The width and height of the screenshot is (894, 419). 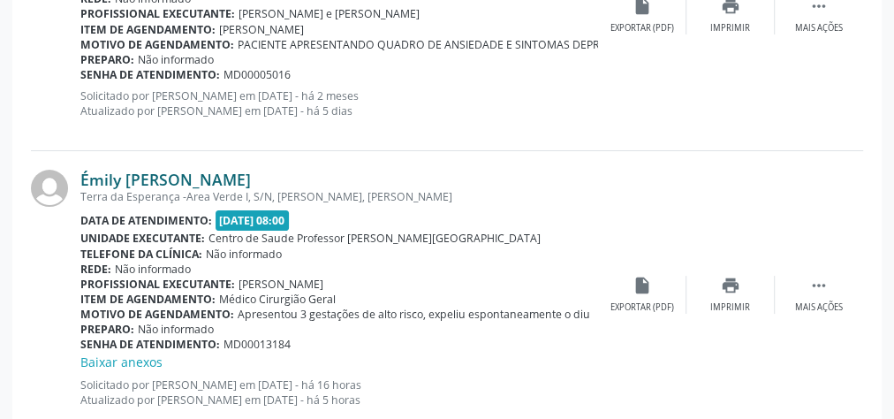 I want to click on b: Rede:, so click(x=95, y=269).